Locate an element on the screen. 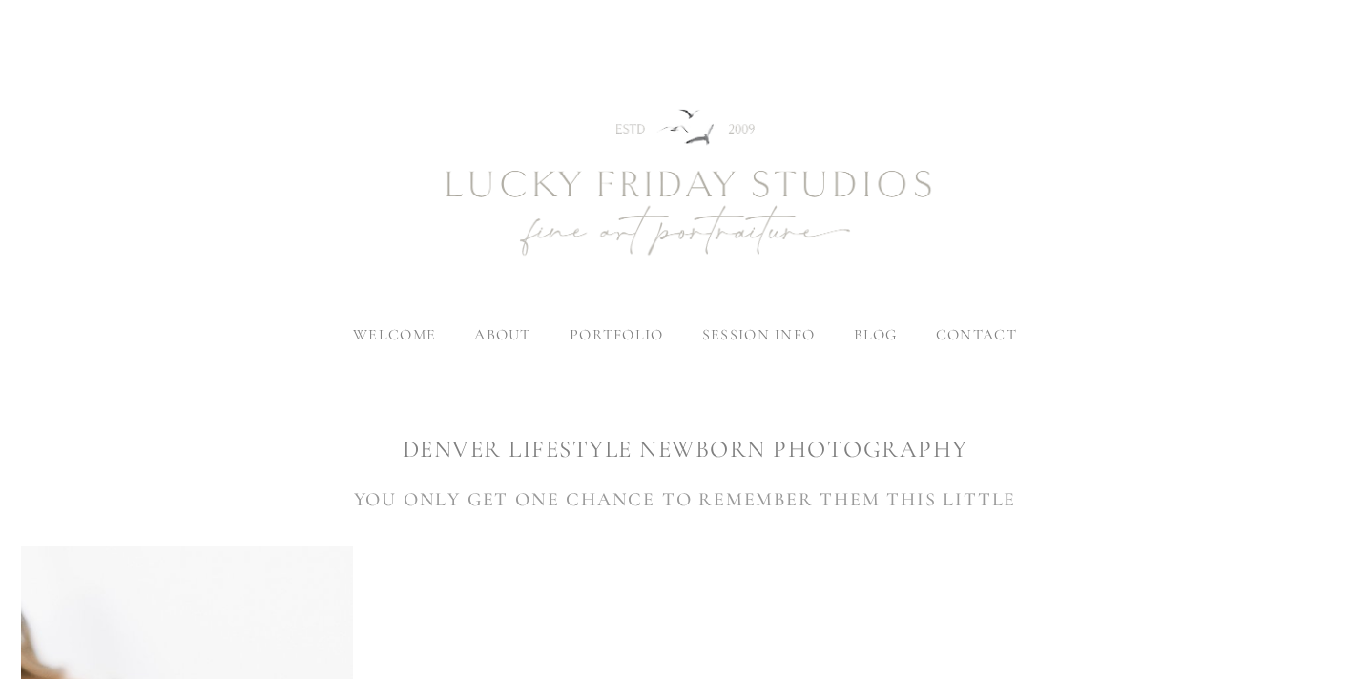 The image size is (1370, 679). label: session info is located at coordinates (758, 335).